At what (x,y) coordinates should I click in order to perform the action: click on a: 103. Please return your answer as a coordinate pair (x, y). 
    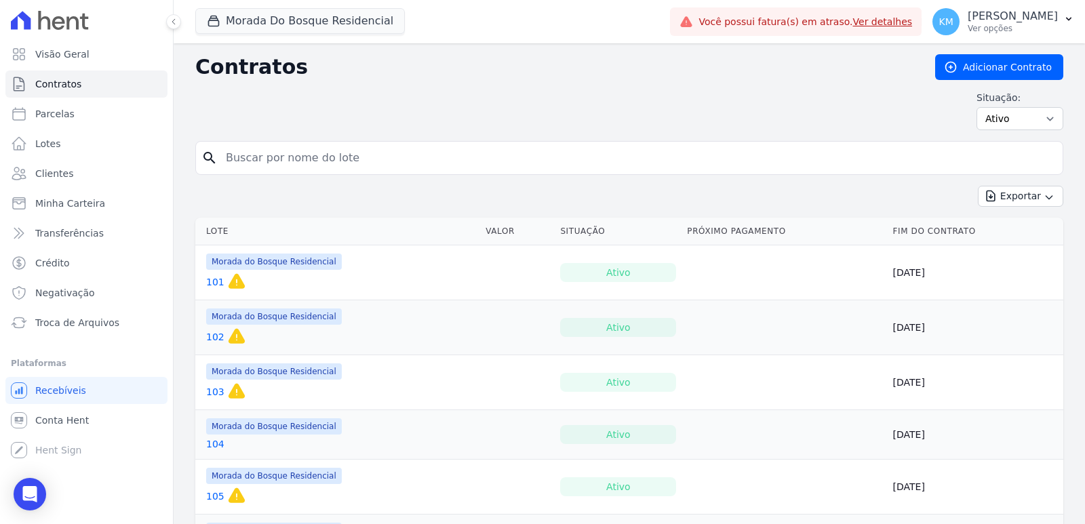
    Looking at the image, I should click on (215, 392).